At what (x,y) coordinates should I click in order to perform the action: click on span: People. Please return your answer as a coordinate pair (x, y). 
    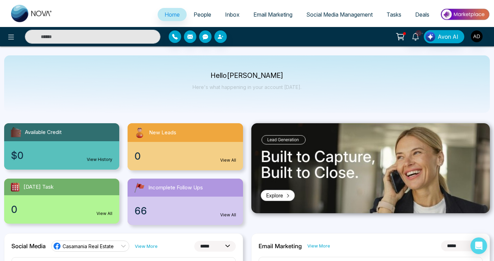
    Looking at the image, I should click on (202, 15).